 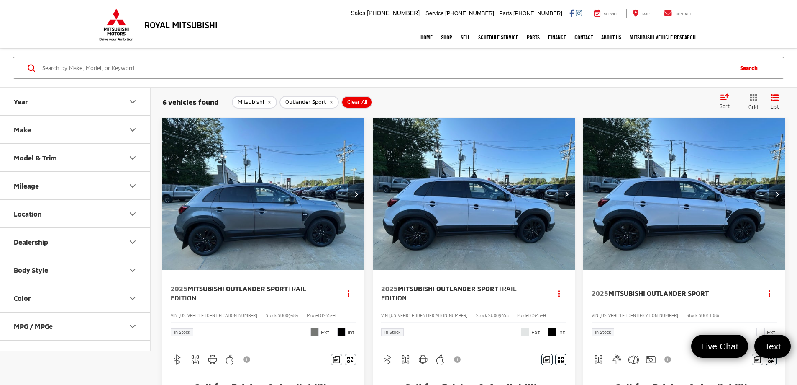 I want to click on button: remove Outlander%20Sport, so click(x=309, y=102).